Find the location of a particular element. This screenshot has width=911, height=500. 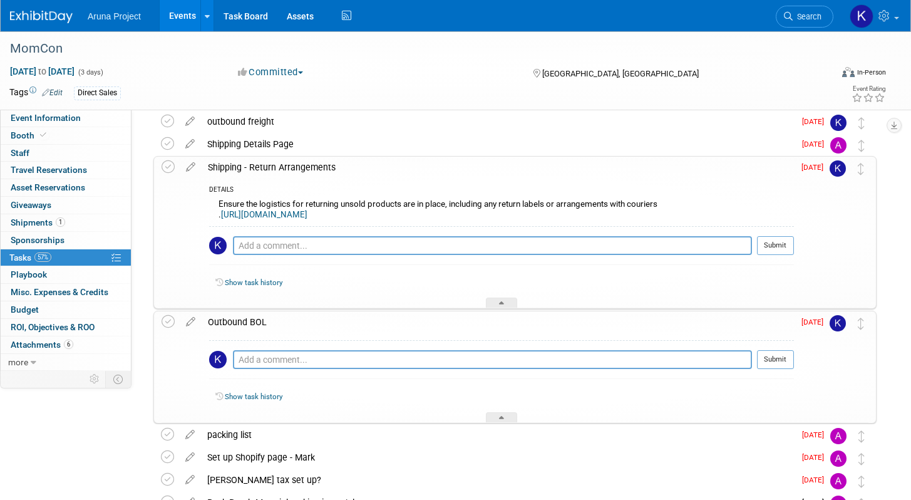

span: Shipments is located at coordinates (38, 222).